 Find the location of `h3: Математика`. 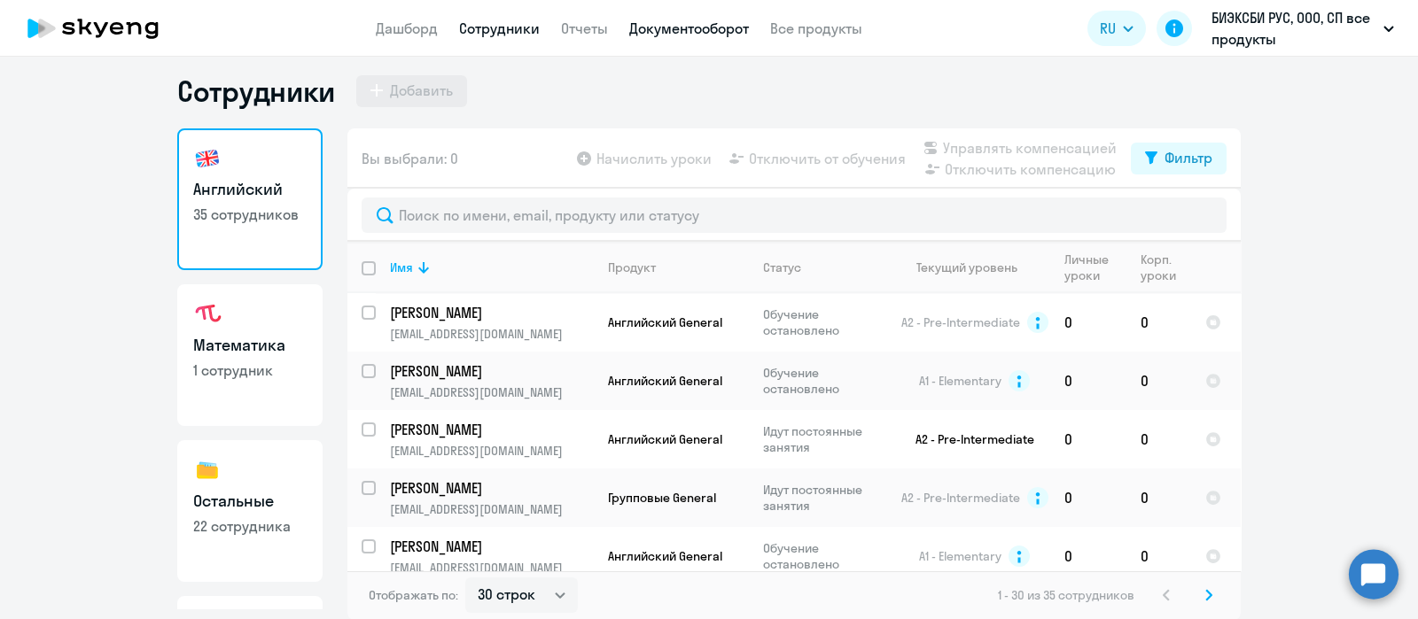

h3: Математика is located at coordinates (250, 346).